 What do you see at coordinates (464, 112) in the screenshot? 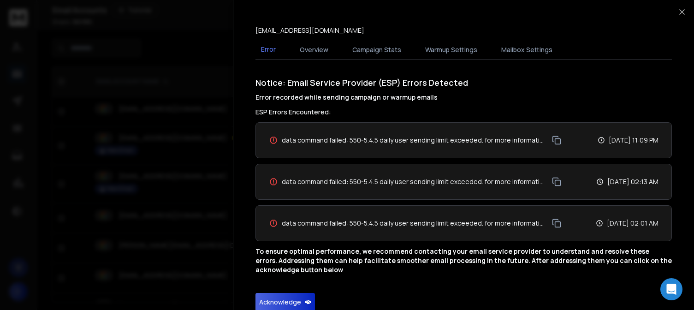
I see `h3: ESP Errors Encountered:` at bounding box center [464, 112].